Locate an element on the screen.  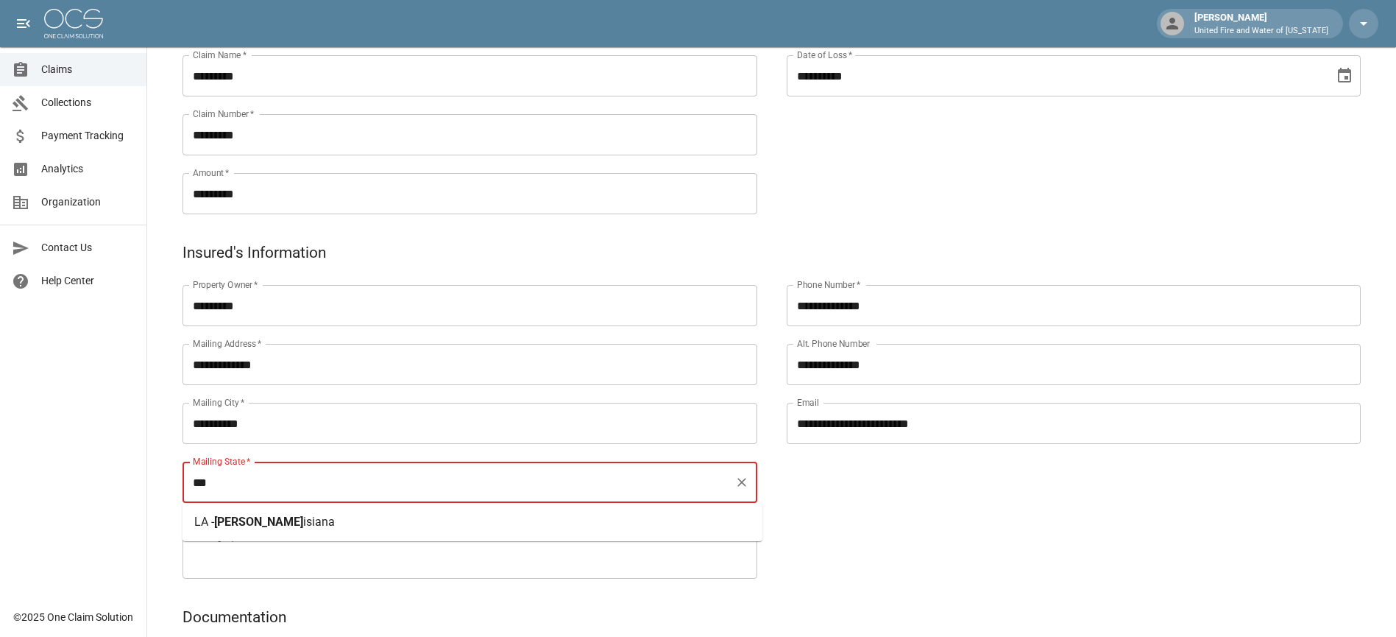
span: LA - is located at coordinates (204, 521).